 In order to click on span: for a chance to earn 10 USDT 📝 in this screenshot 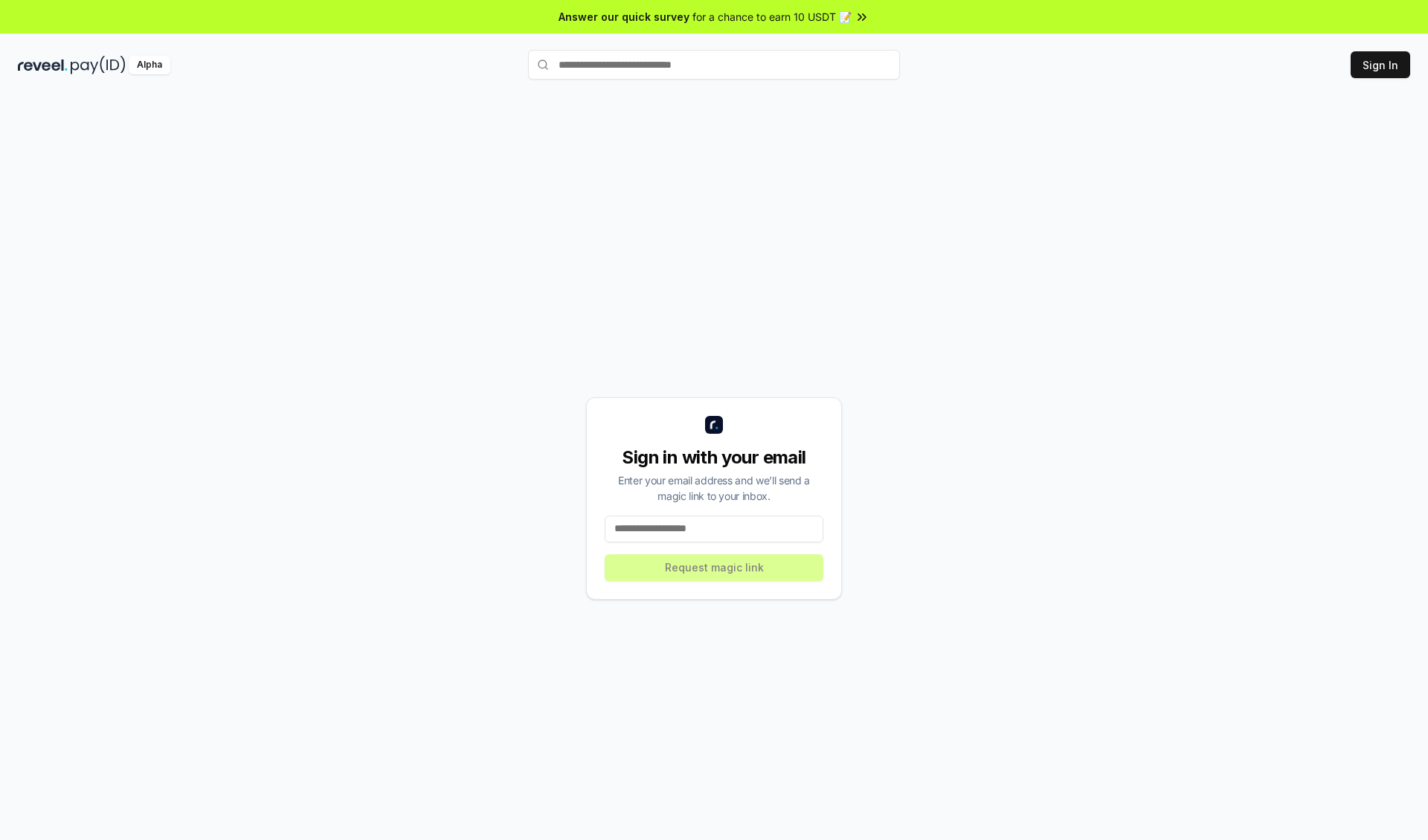, I will do `click(772, 16)`.